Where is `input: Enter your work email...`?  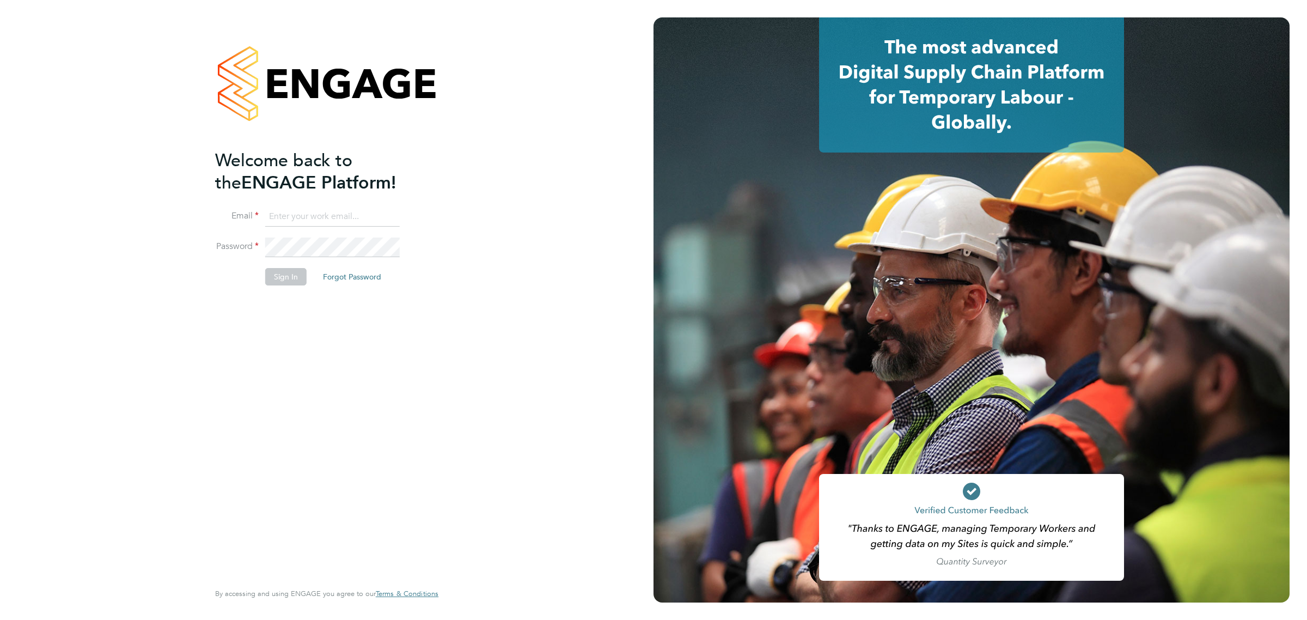 input: Enter your work email... is located at coordinates (332, 217).